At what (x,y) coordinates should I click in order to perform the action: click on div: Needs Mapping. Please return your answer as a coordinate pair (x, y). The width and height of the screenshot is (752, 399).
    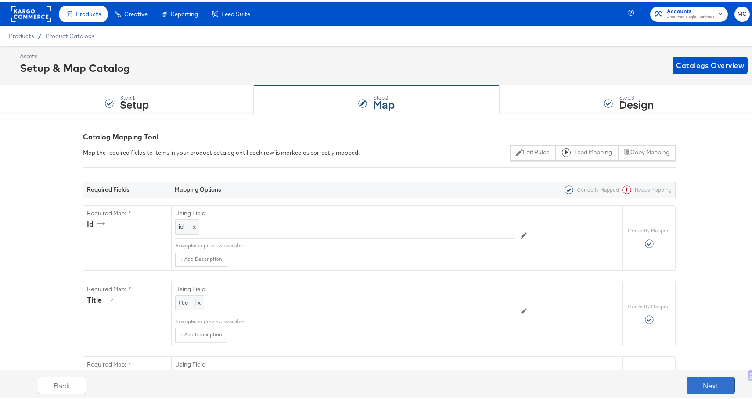
    Looking at the image, I should click on (645, 188).